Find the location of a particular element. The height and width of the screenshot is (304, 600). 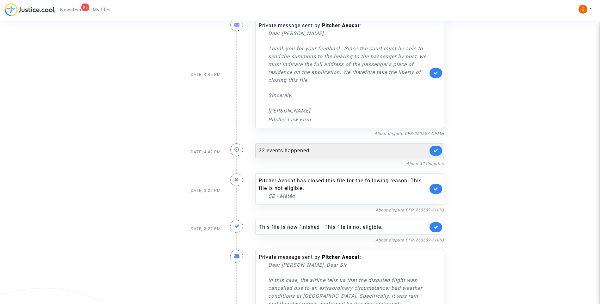

a: 95Newsfeed is located at coordinates (71, 10).